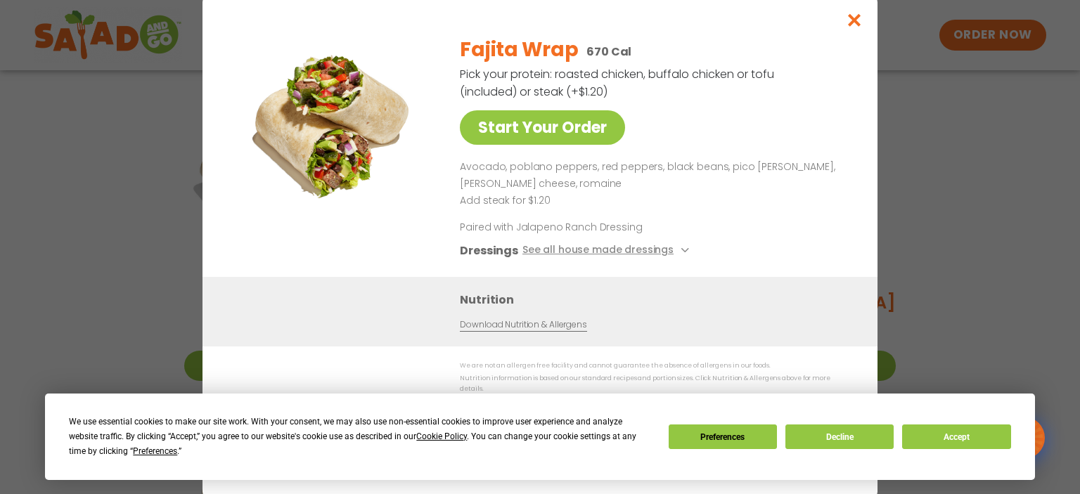 The width and height of the screenshot is (1080, 494). Describe the element at coordinates (723, 437) in the screenshot. I see `button: Preferences` at that location.